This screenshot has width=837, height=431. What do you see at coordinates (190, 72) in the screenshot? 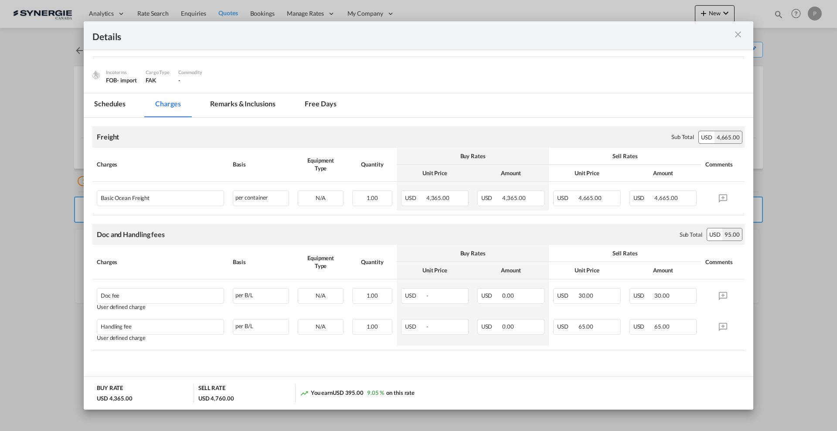
I see `div: Commodity` at bounding box center [190, 72].